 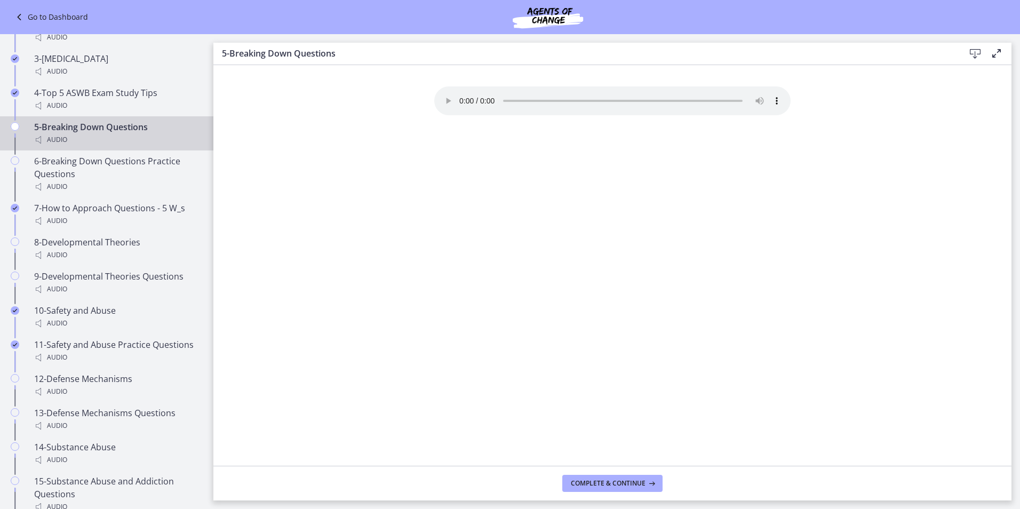 What do you see at coordinates (117, 419) in the screenshot?
I see `div: 13-Defense Mechanisms Questions` at bounding box center [117, 419].